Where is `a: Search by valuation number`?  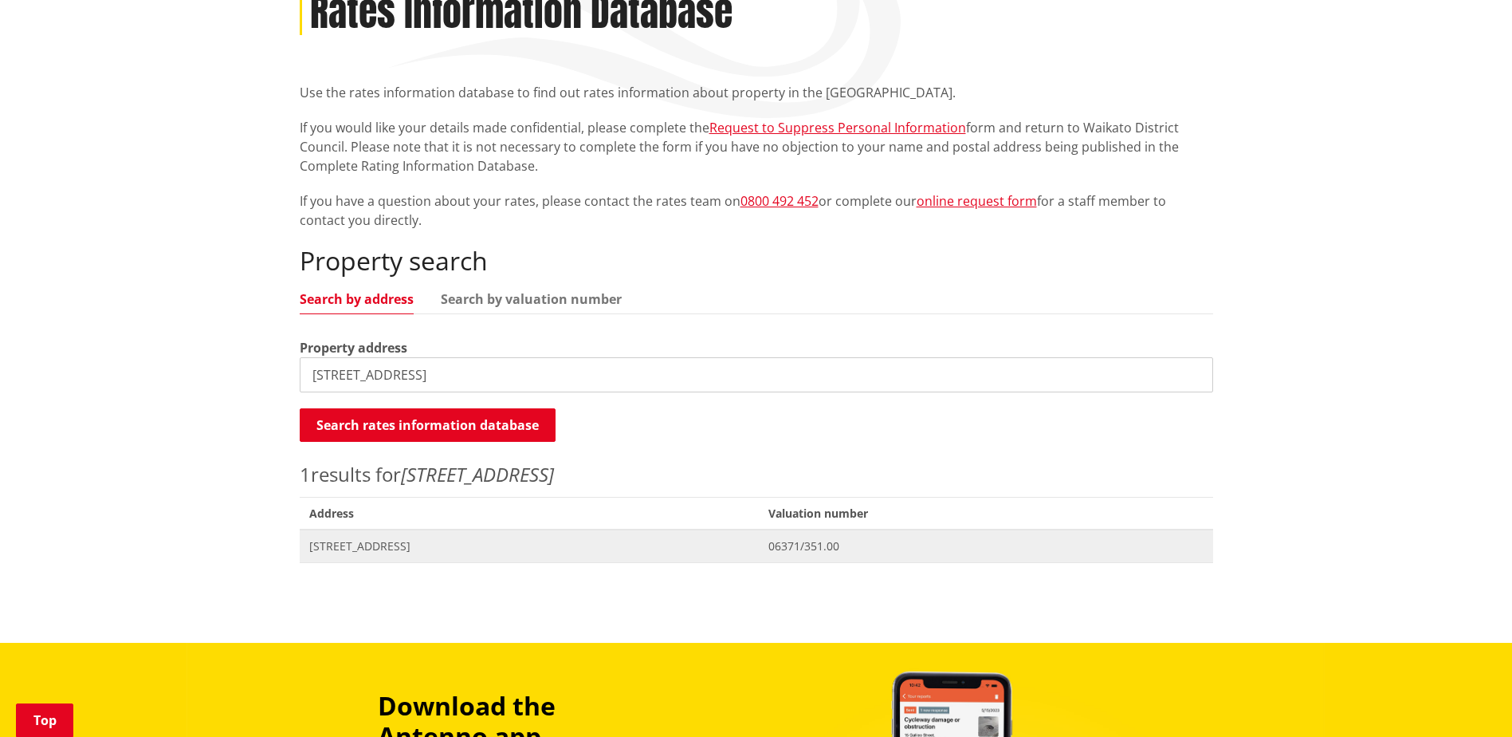 a: Search by valuation number is located at coordinates (531, 299).